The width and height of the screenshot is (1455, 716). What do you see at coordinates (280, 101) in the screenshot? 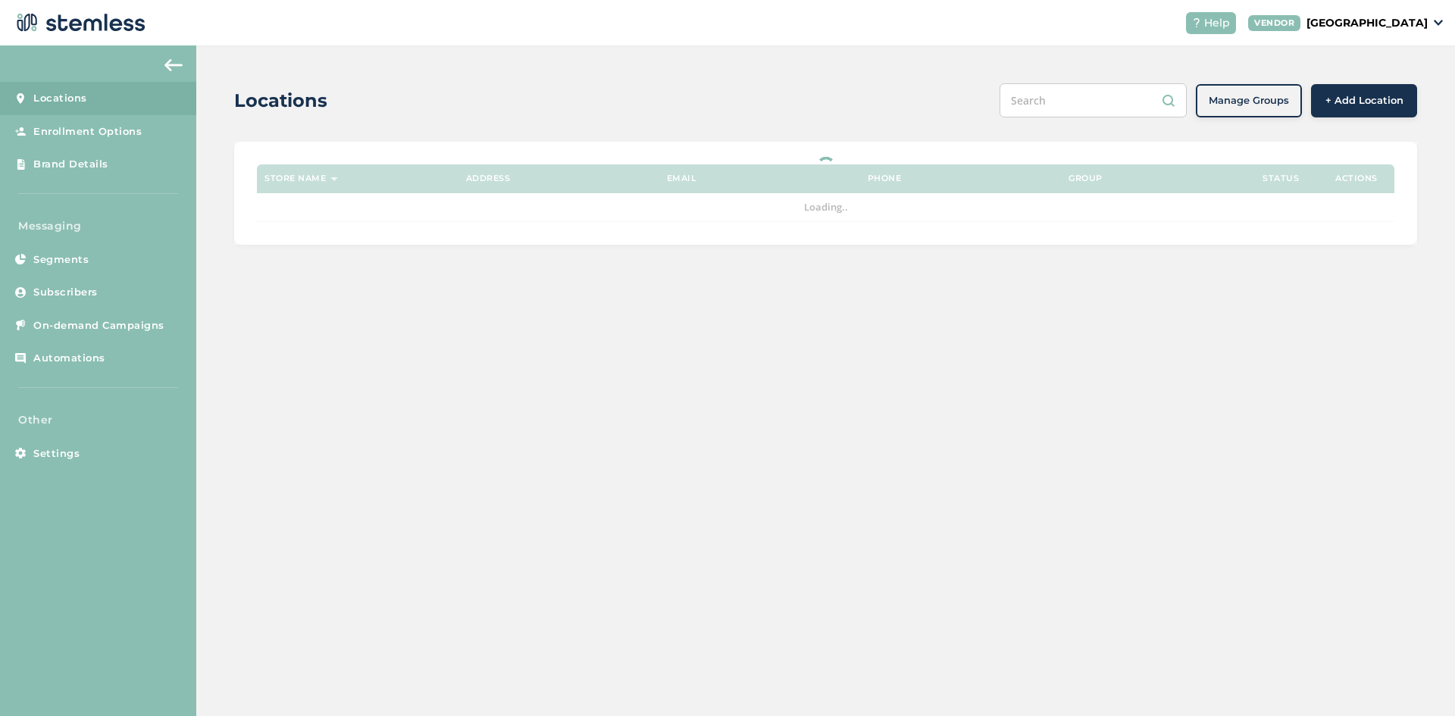
I see `h2: Locations` at bounding box center [280, 101].